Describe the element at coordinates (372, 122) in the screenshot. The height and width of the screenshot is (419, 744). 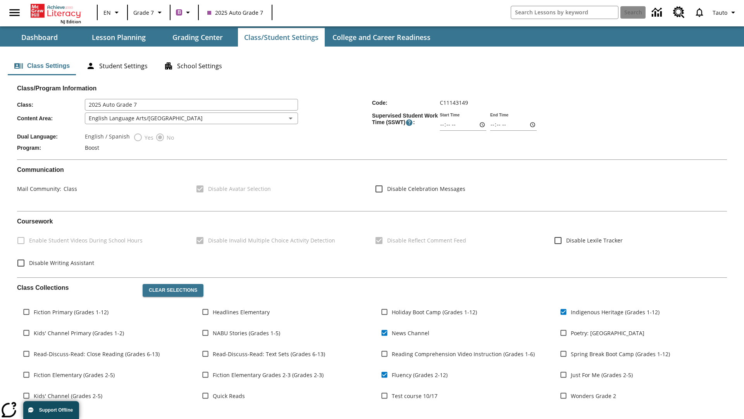
I see `div: Class/Program Information` at that location.